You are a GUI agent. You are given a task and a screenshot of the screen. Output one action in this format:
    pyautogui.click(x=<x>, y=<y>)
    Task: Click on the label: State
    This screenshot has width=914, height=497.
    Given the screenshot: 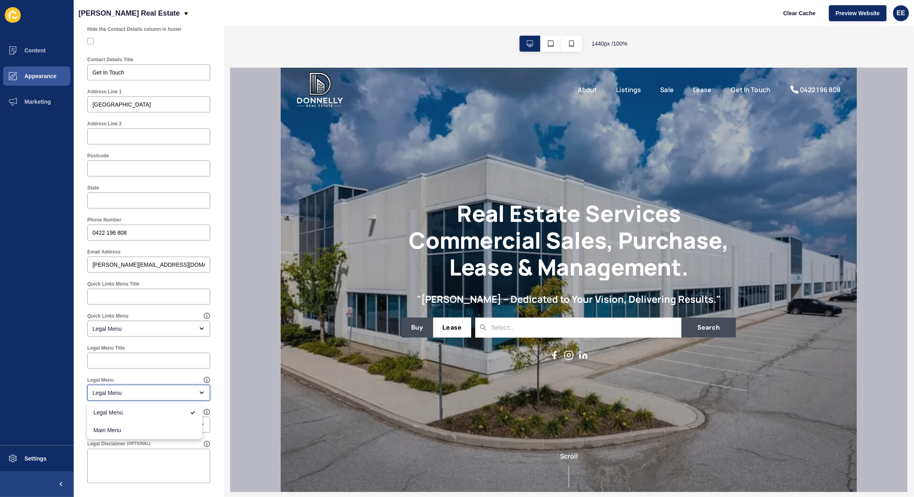 What is the action you would take?
    pyautogui.click(x=93, y=188)
    